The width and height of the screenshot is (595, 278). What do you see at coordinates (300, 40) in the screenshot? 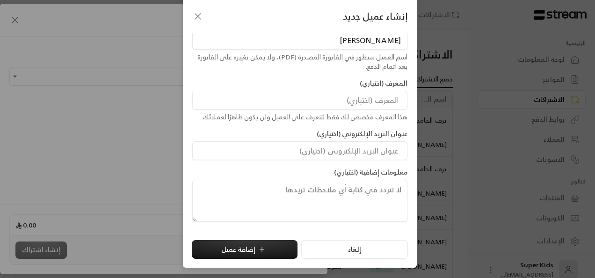
I see `input: اسم العميل` at bounding box center [300, 40].